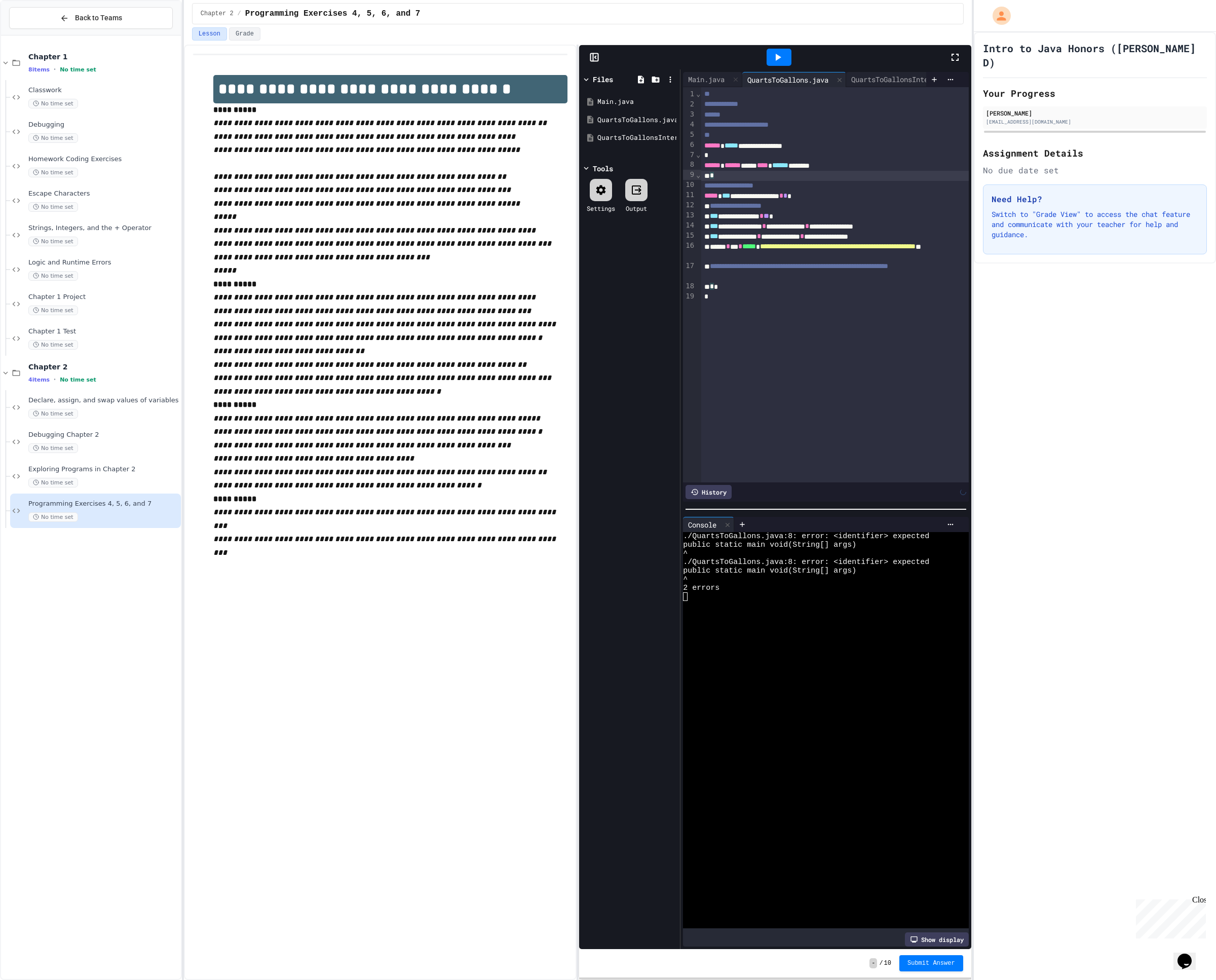  What do you see at coordinates (689, 286) in the screenshot?
I see `div: 18` at bounding box center [689, 286].